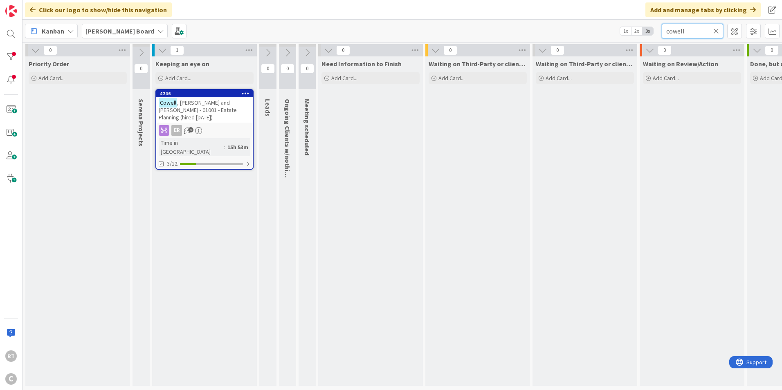 This screenshot has width=782, height=390. What do you see at coordinates (362, 64) in the screenshot?
I see `span: Need Information to Finish` at bounding box center [362, 64].